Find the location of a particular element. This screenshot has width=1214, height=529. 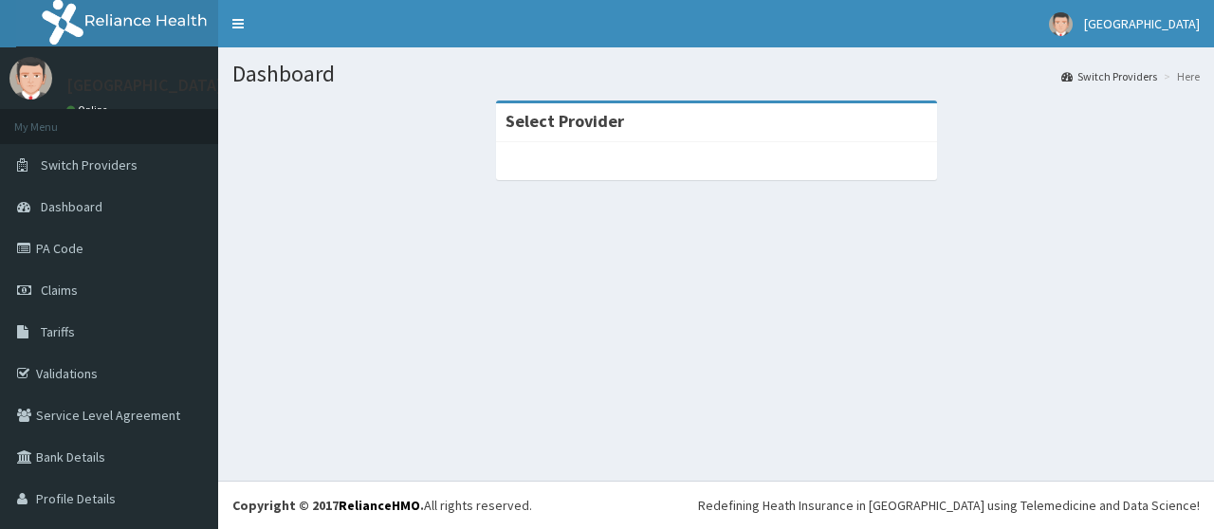

span: Dashboard is located at coordinates (71, 207).